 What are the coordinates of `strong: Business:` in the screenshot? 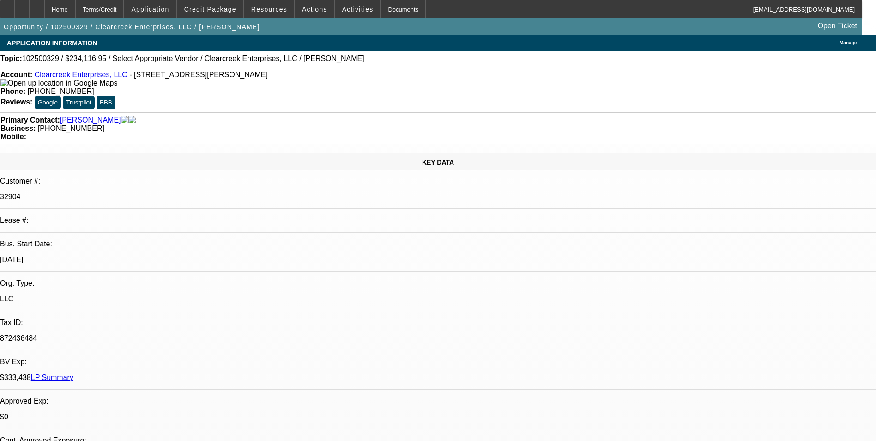 It's located at (18, 128).